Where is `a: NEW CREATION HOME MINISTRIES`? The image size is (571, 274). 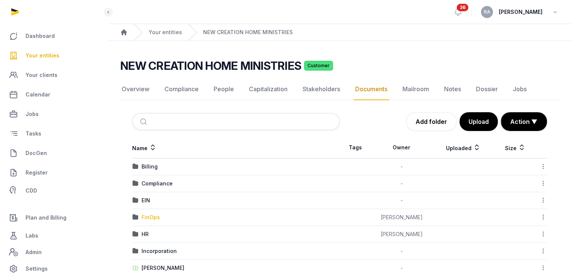 a: NEW CREATION HOME MINISTRIES is located at coordinates (248, 32).